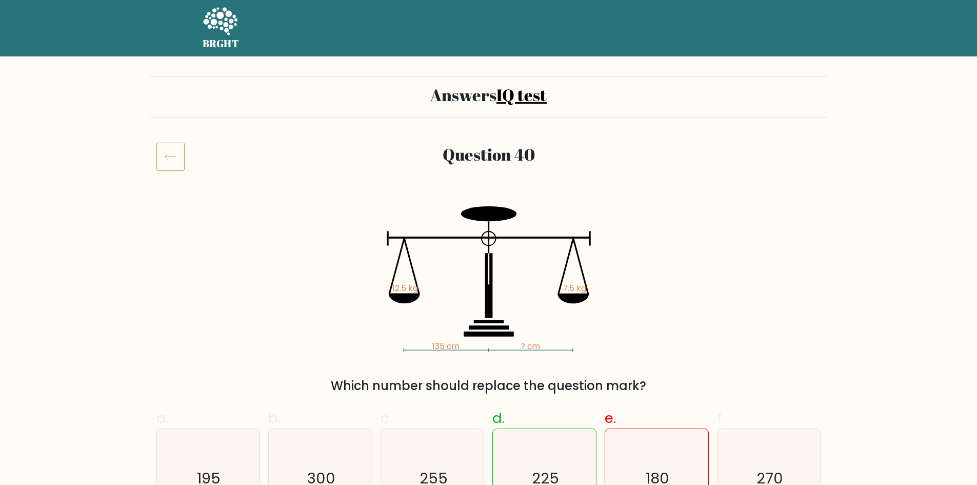  I want to click on a: IQ test, so click(522, 94).